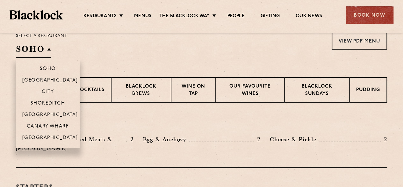  What do you see at coordinates (48, 104) in the screenshot?
I see `p: Shoreditch` at bounding box center [48, 104].